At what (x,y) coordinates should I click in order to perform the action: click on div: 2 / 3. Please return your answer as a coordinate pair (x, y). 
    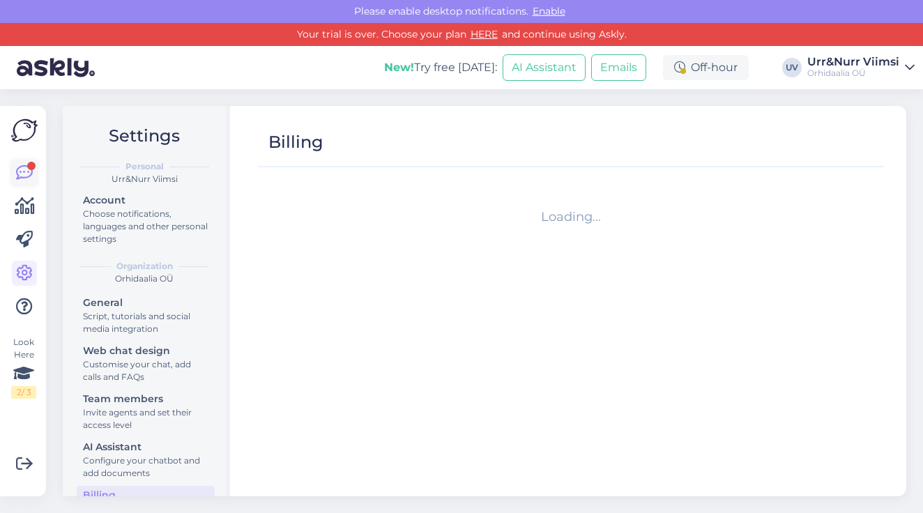
    Looking at the image, I should click on (24, 393).